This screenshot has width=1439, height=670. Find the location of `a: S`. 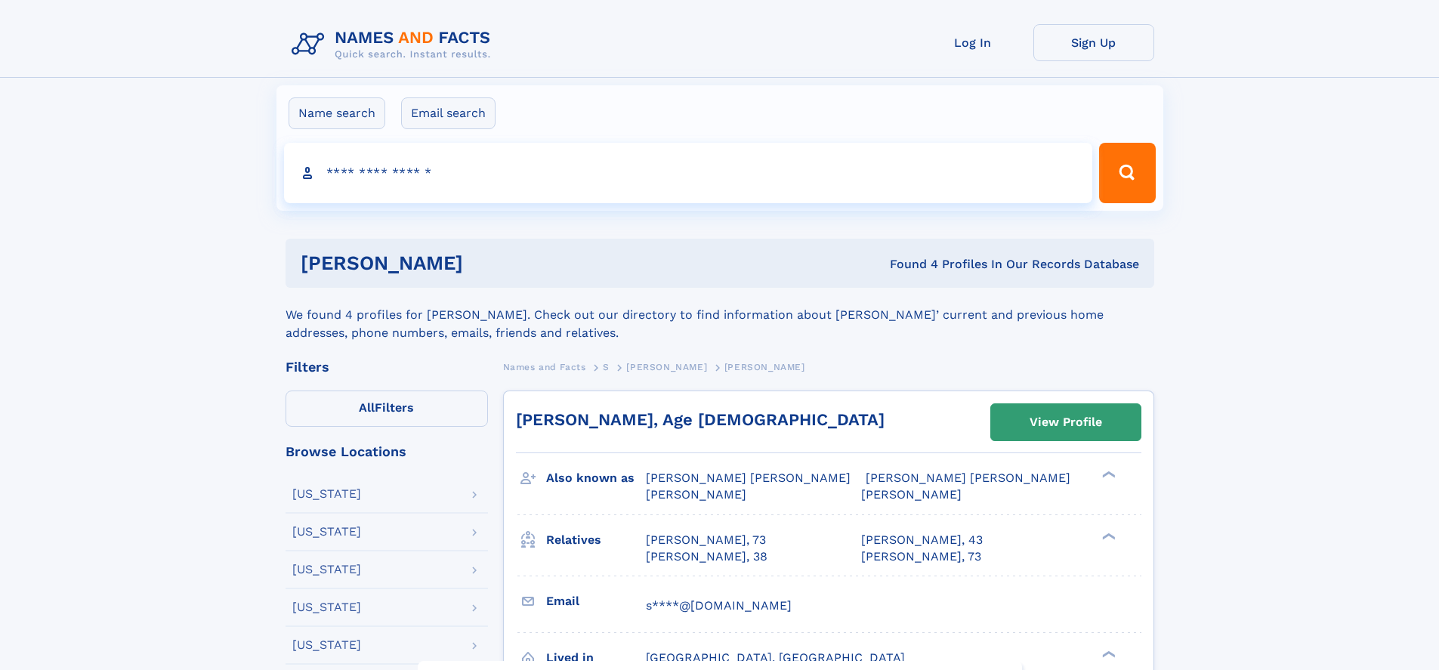

a: S is located at coordinates (606, 366).